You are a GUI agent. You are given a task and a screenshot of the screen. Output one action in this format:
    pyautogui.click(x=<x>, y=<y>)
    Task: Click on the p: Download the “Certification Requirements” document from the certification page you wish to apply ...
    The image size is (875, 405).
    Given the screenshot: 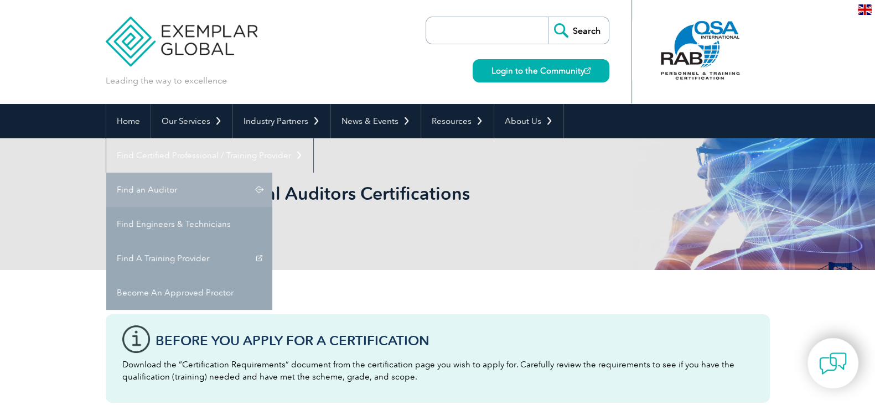 What is the action you would take?
    pyautogui.click(x=438, y=371)
    